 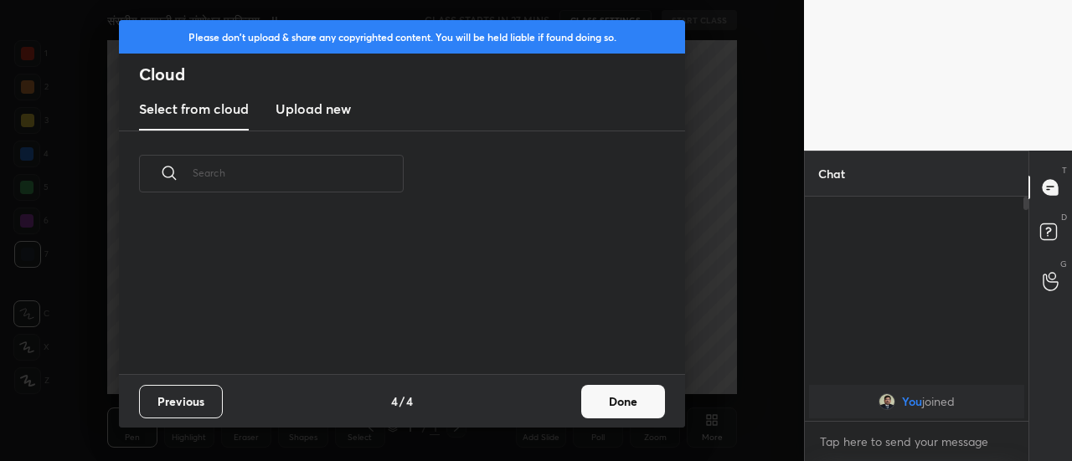 What do you see at coordinates (298, 173) in the screenshot?
I see `input: Search` at bounding box center [298, 173].